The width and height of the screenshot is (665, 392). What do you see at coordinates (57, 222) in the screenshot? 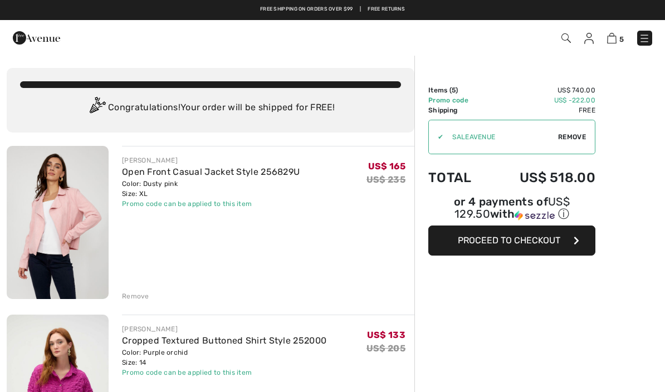
I see `img: Open Front Casual Jacket Style 256829U` at bounding box center [57, 222].